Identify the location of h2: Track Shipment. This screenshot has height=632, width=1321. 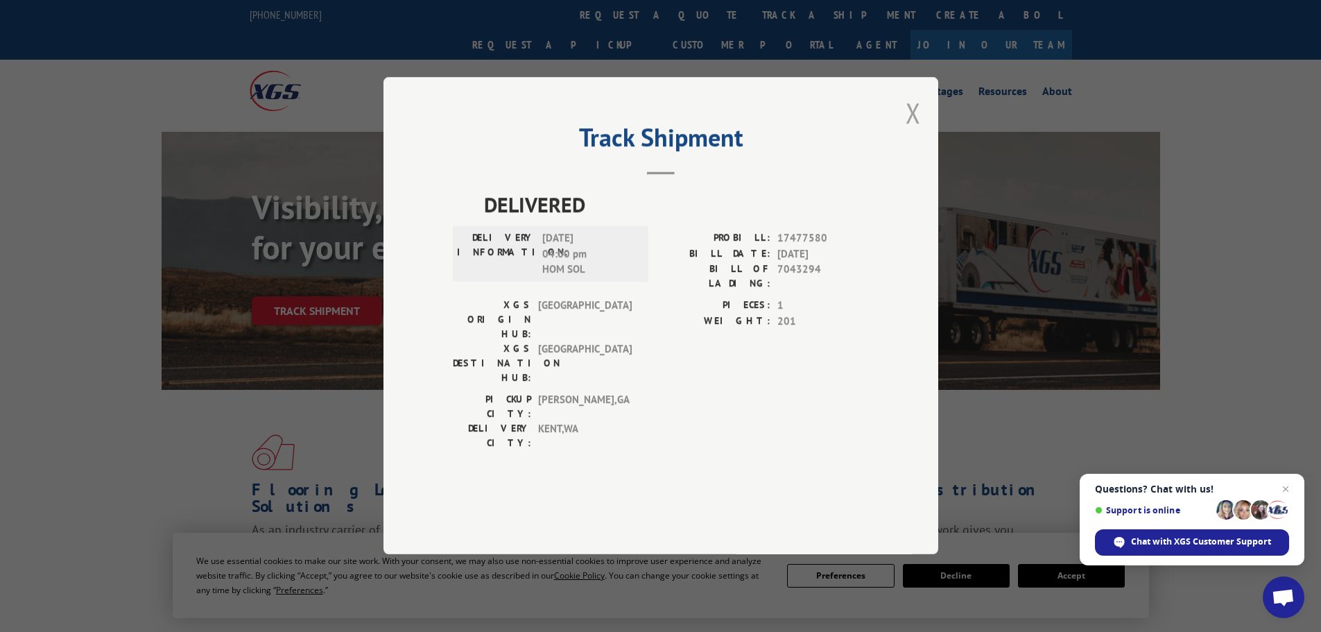
(661, 141).